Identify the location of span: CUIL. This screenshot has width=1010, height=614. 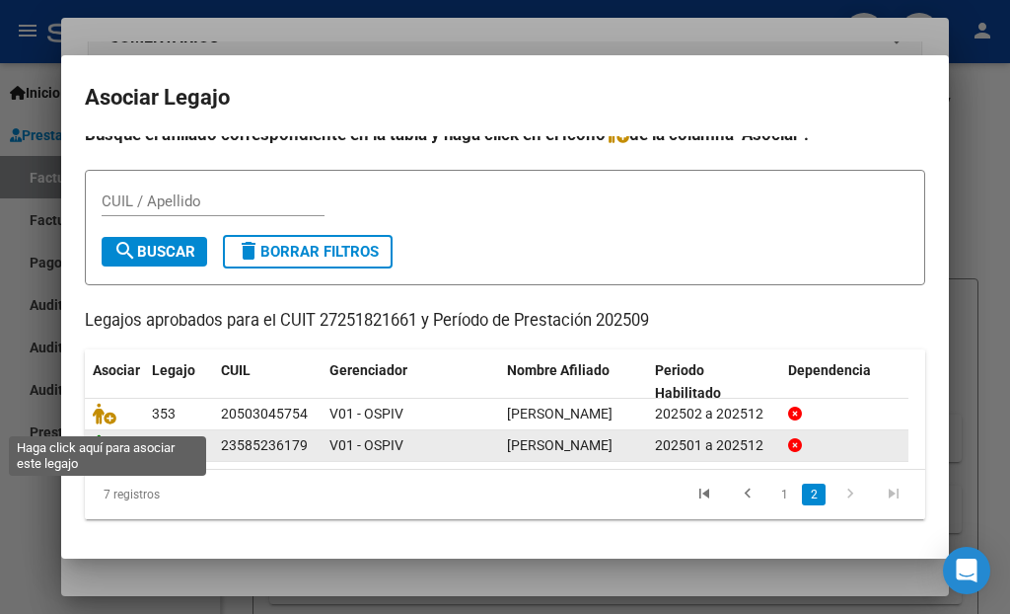
(236, 370).